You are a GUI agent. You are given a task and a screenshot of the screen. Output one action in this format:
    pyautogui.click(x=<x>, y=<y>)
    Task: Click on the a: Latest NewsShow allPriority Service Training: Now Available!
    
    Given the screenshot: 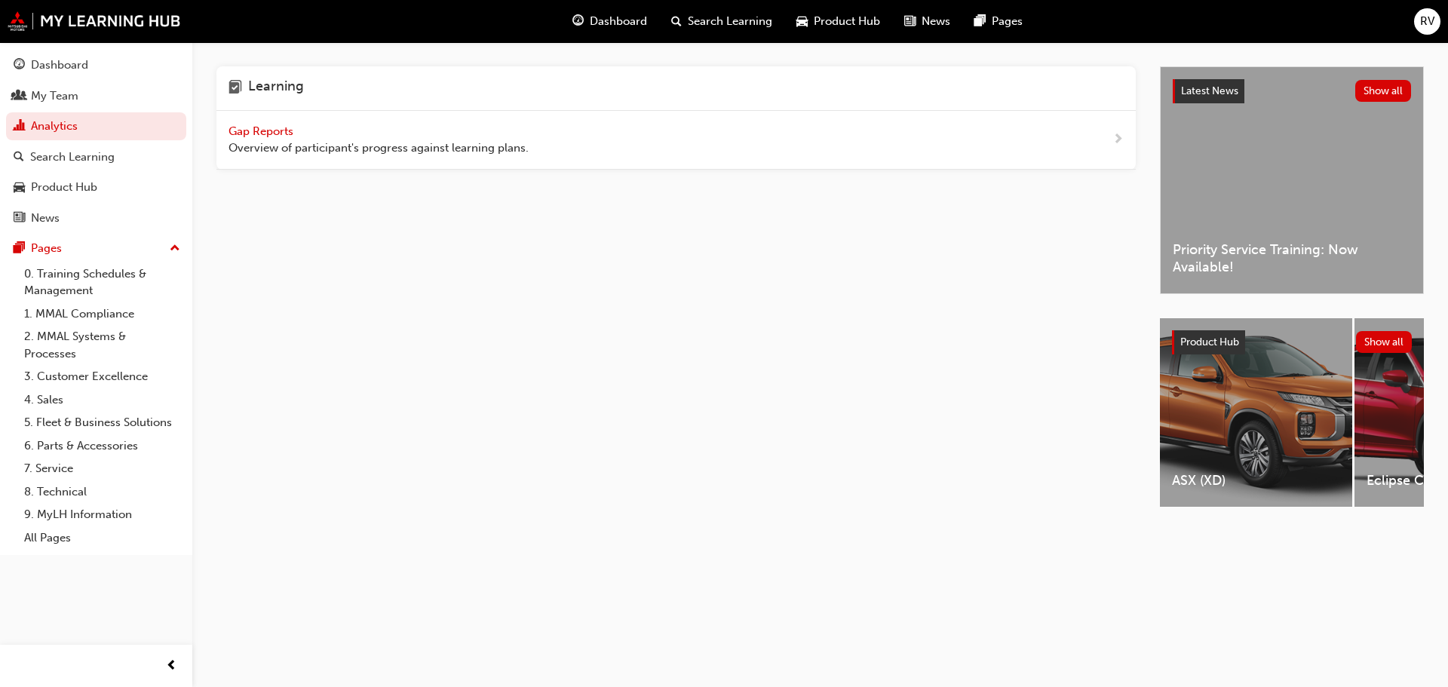 What is the action you would take?
    pyautogui.click(x=1292, y=180)
    